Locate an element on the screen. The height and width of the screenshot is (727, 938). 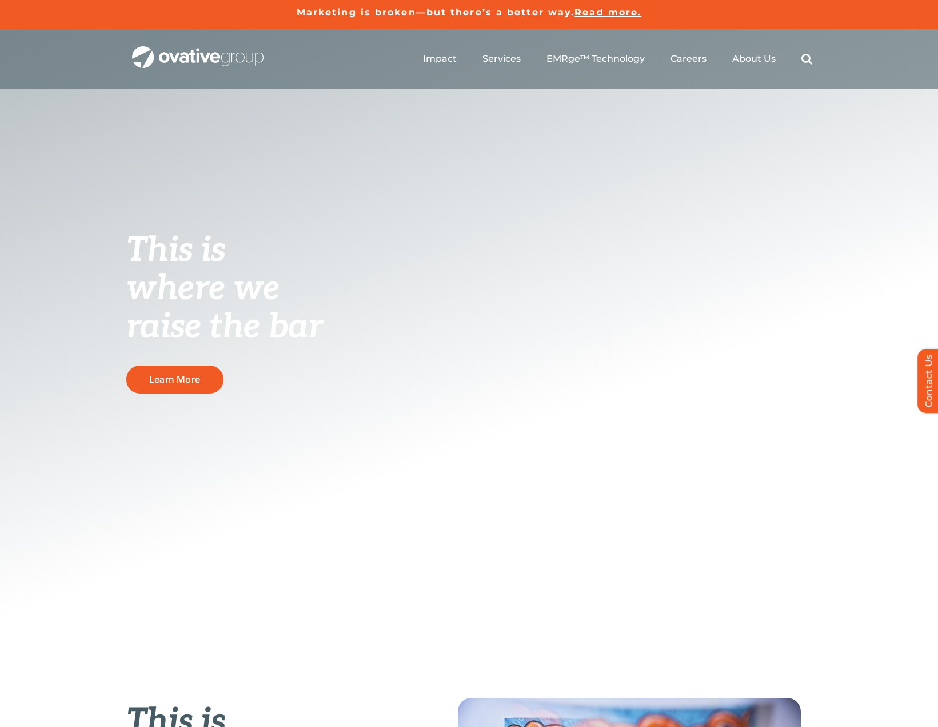
a: Search is located at coordinates (807, 59).